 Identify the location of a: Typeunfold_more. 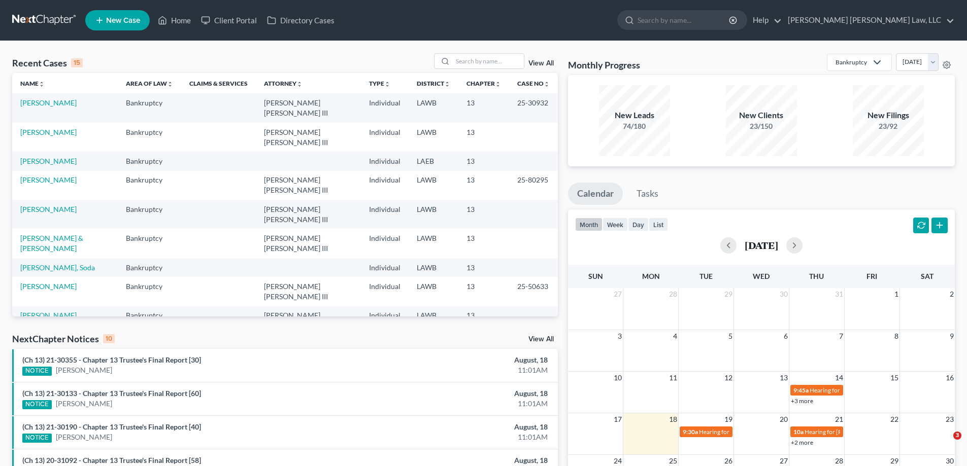
(380, 83).